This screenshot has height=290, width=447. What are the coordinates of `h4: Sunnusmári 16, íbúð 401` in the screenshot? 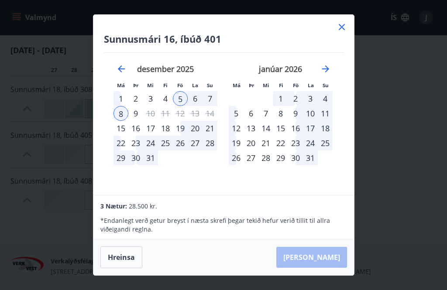 It's located at (223, 39).